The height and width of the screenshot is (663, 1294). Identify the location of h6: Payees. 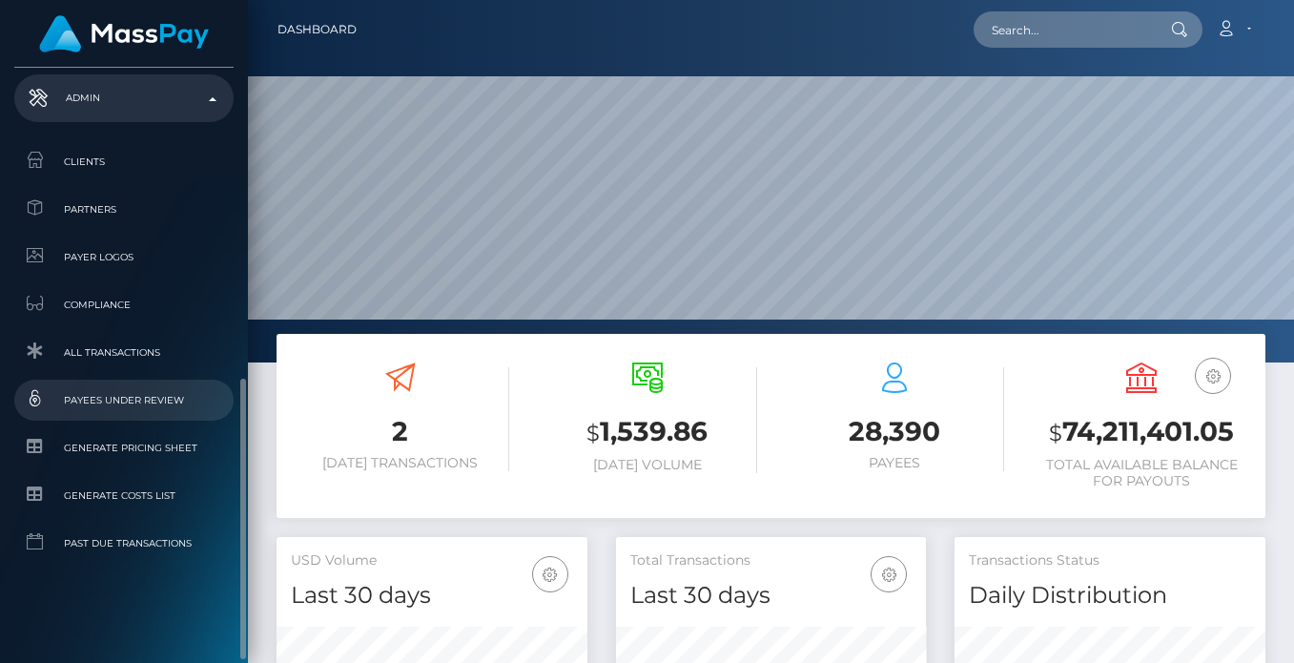
(894, 462).